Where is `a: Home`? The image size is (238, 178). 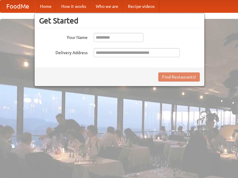
a: Home is located at coordinates (46, 6).